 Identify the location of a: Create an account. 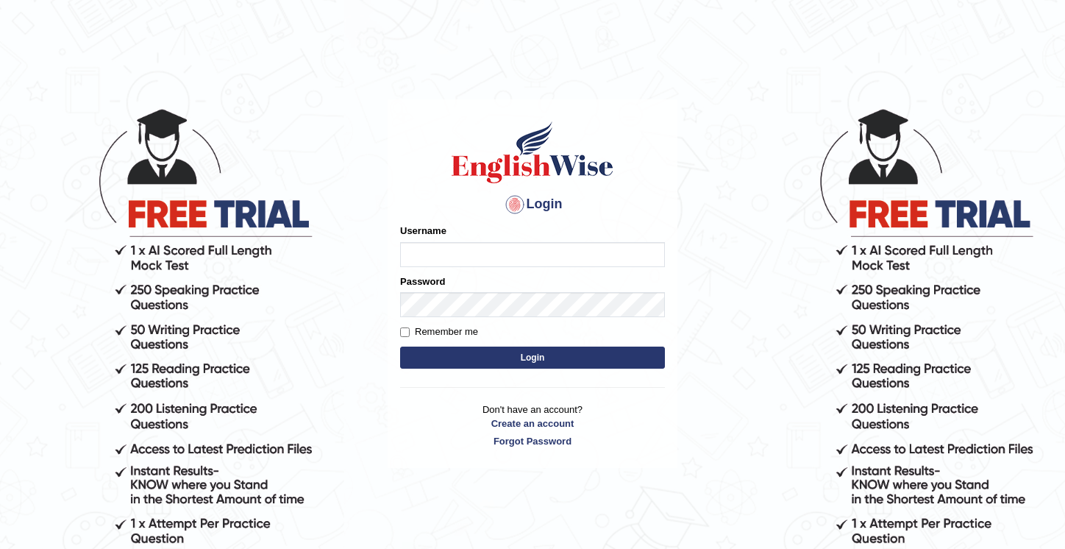
(533, 423).